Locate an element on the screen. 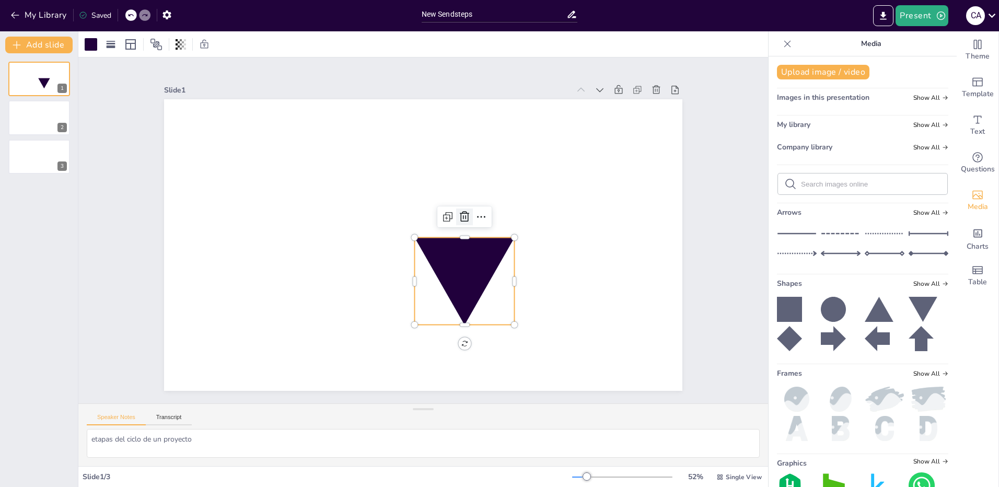 Image resolution: width=999 pixels, height=487 pixels. button: Export to PowerPoint is located at coordinates (883, 16).